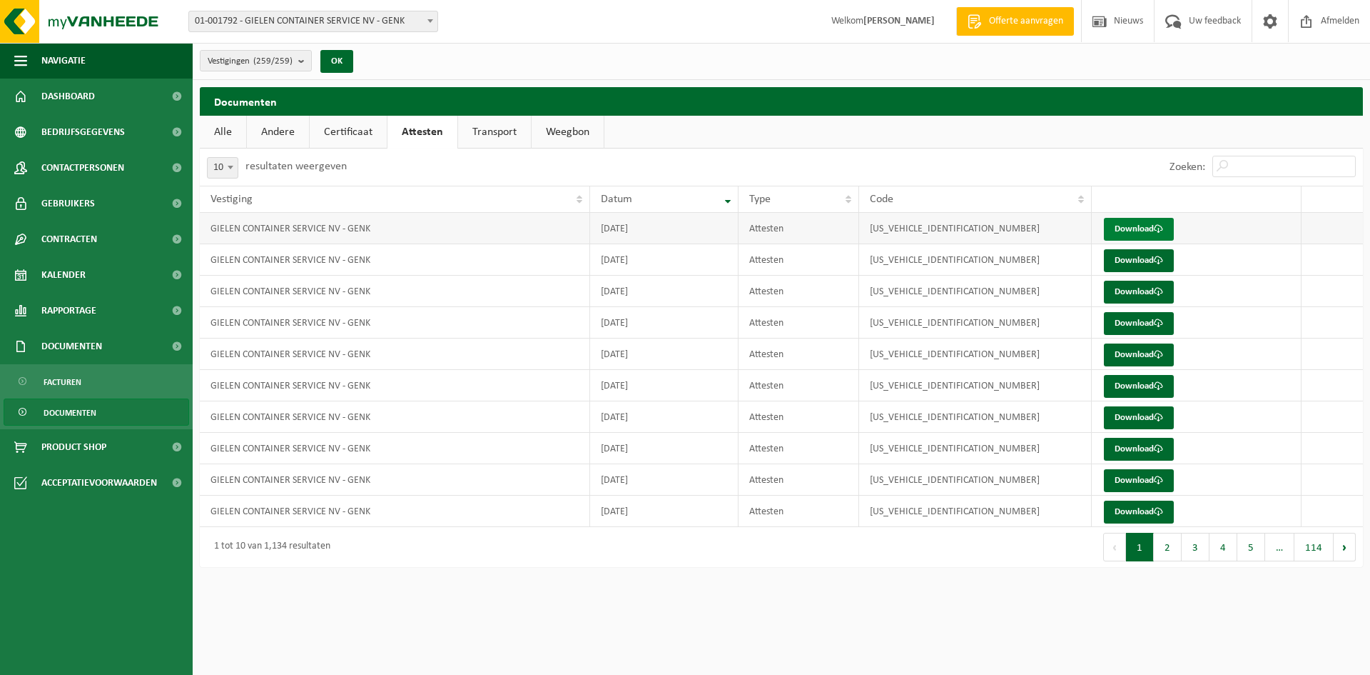 The image size is (1370, 675). I want to click on a: Offerte aanvragen, so click(1015, 21).